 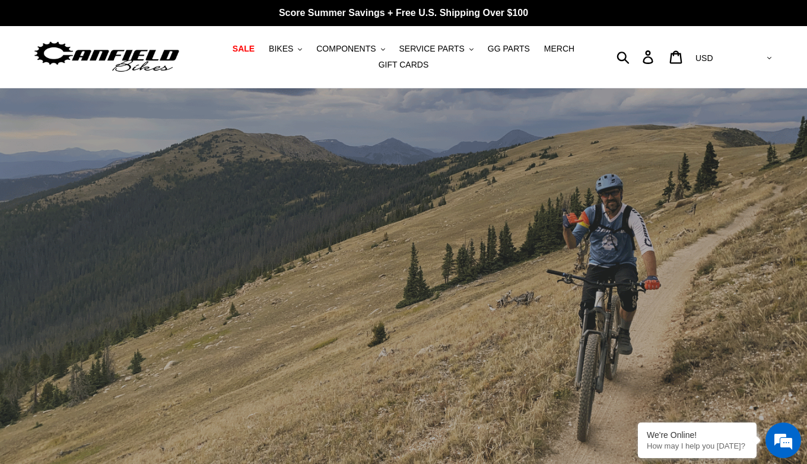 What do you see at coordinates (403, 65) in the screenshot?
I see `a: GIFT CARDS` at bounding box center [403, 65].